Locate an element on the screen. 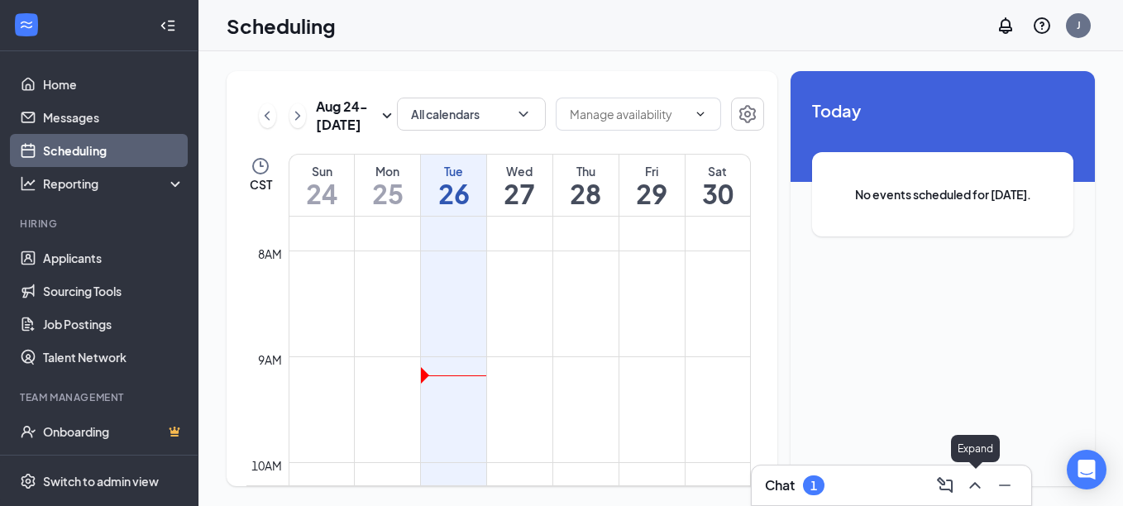  div: Thu is located at coordinates (585, 171).